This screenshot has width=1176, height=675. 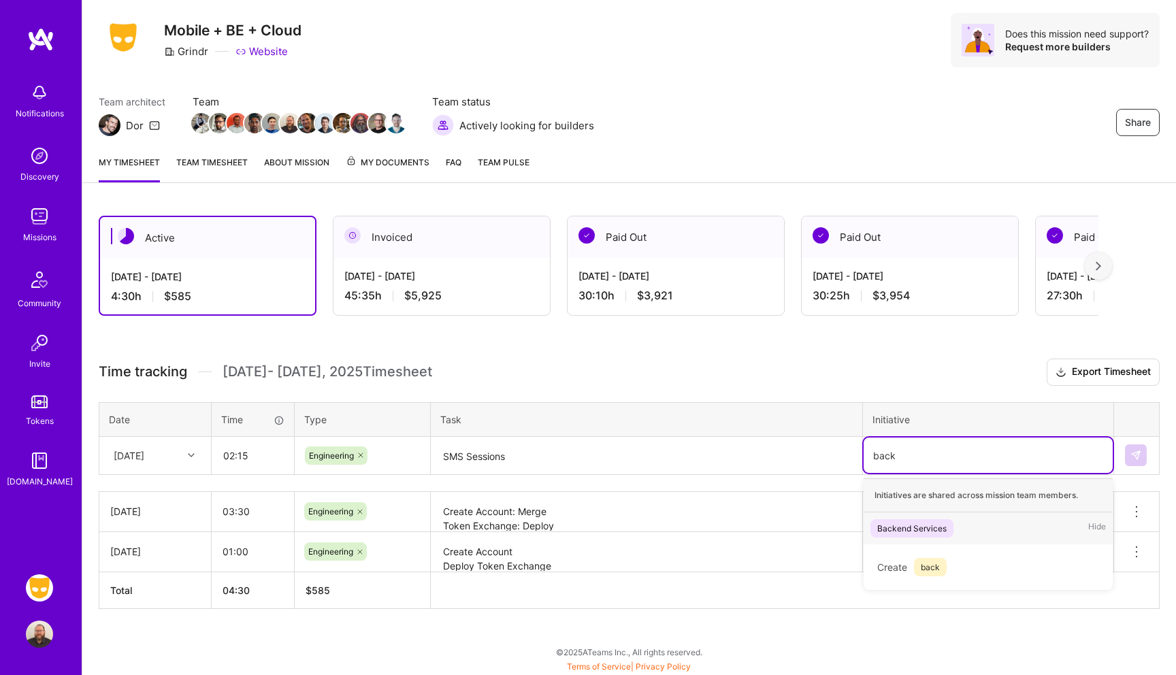 I want to click on textarea: SMS Sessions, so click(x=647, y=456).